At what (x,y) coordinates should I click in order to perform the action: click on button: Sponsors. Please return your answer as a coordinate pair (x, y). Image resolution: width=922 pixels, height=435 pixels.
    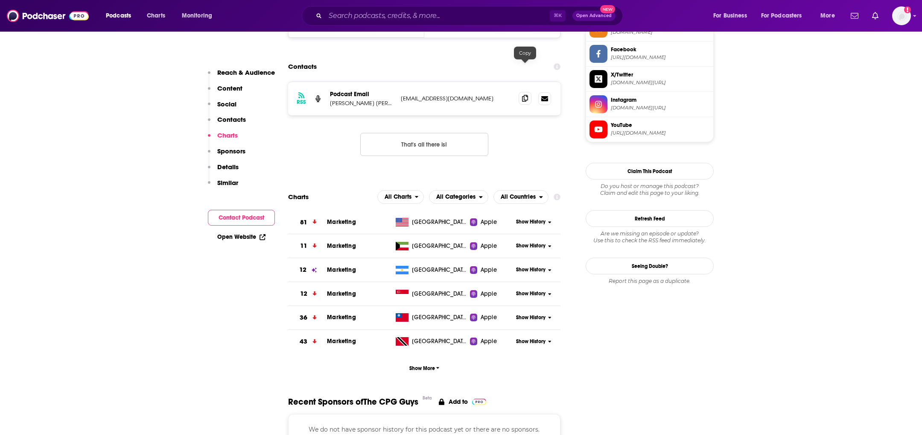
    Looking at the image, I should click on (227, 155).